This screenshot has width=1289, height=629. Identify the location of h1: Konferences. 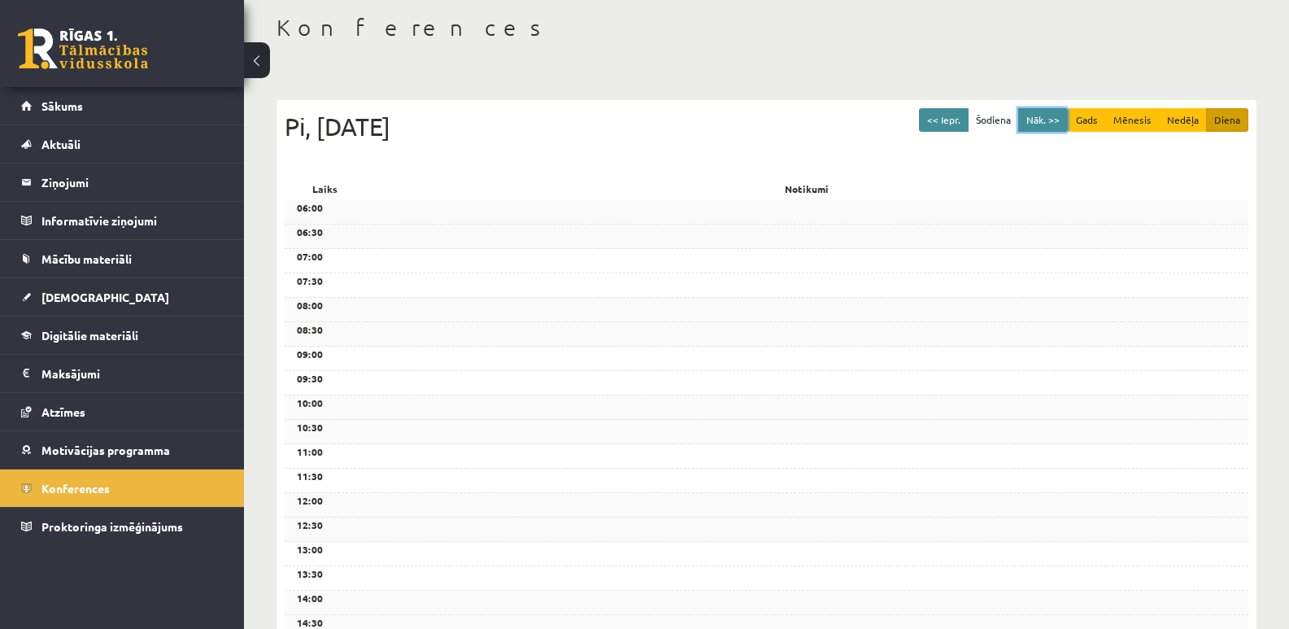
(766, 28).